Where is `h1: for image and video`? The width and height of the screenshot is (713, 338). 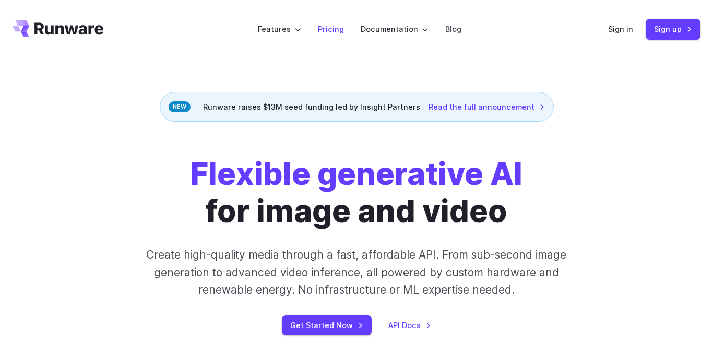 h1: for image and video is located at coordinates (356, 192).